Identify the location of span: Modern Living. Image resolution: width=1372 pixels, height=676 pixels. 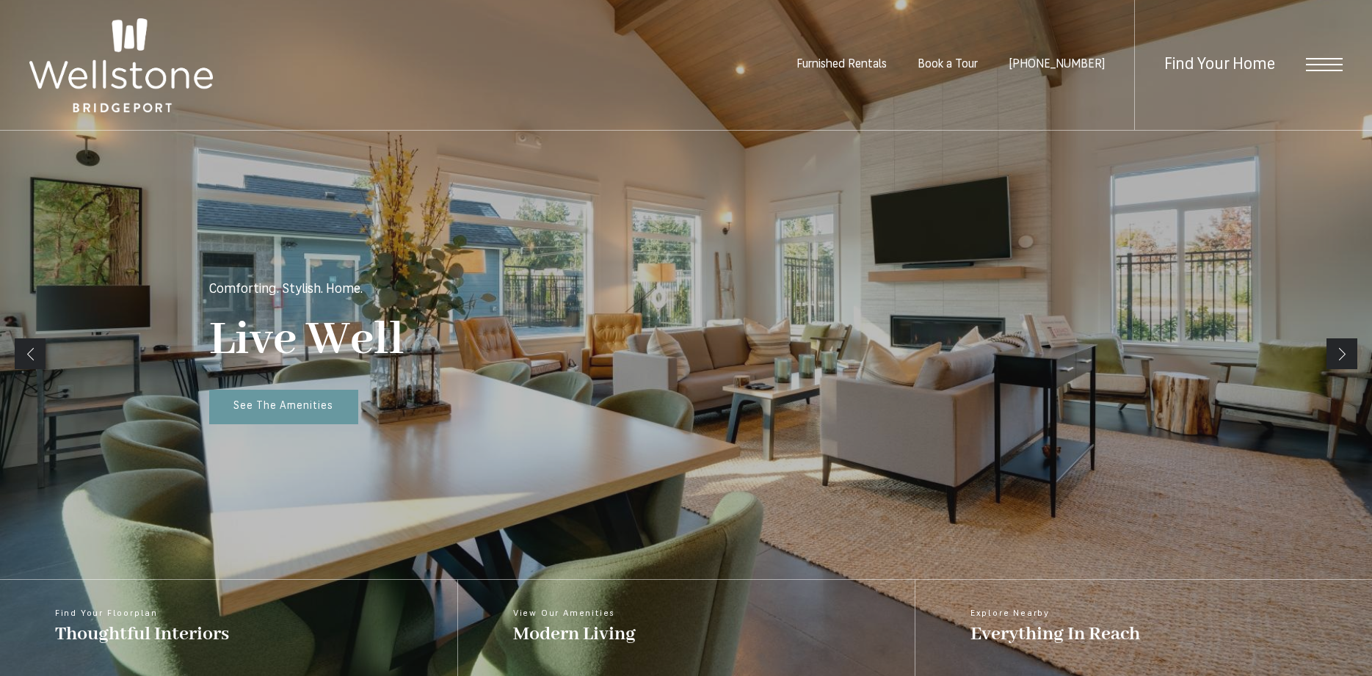
(574, 634).